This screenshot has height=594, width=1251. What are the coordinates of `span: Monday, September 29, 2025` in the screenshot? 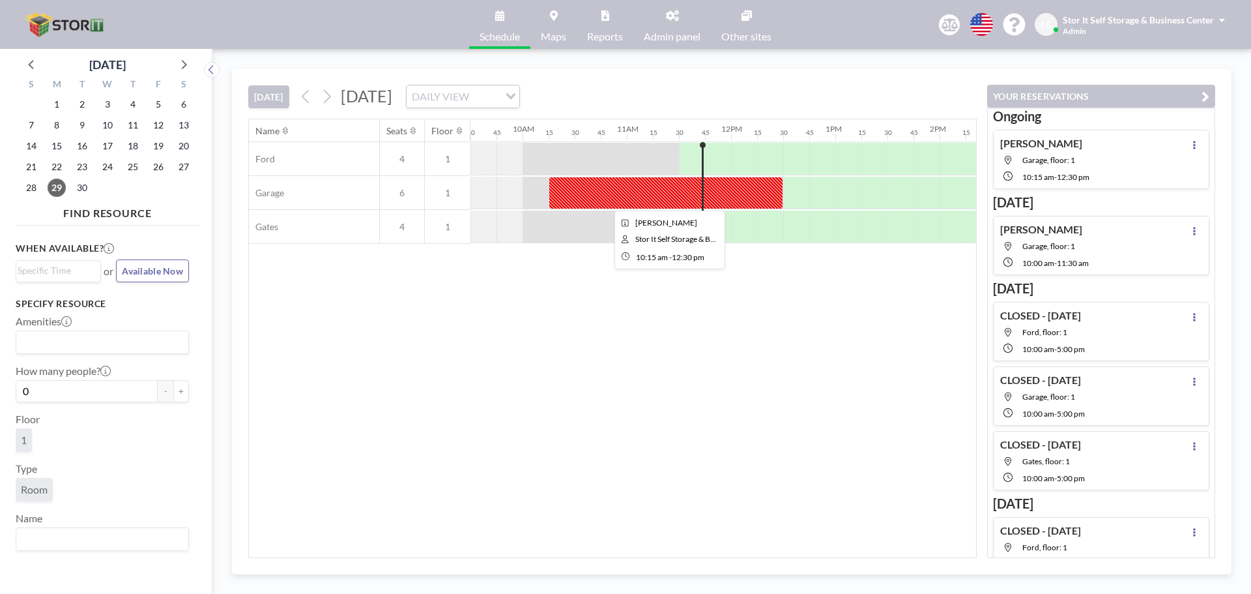 It's located at (57, 188).